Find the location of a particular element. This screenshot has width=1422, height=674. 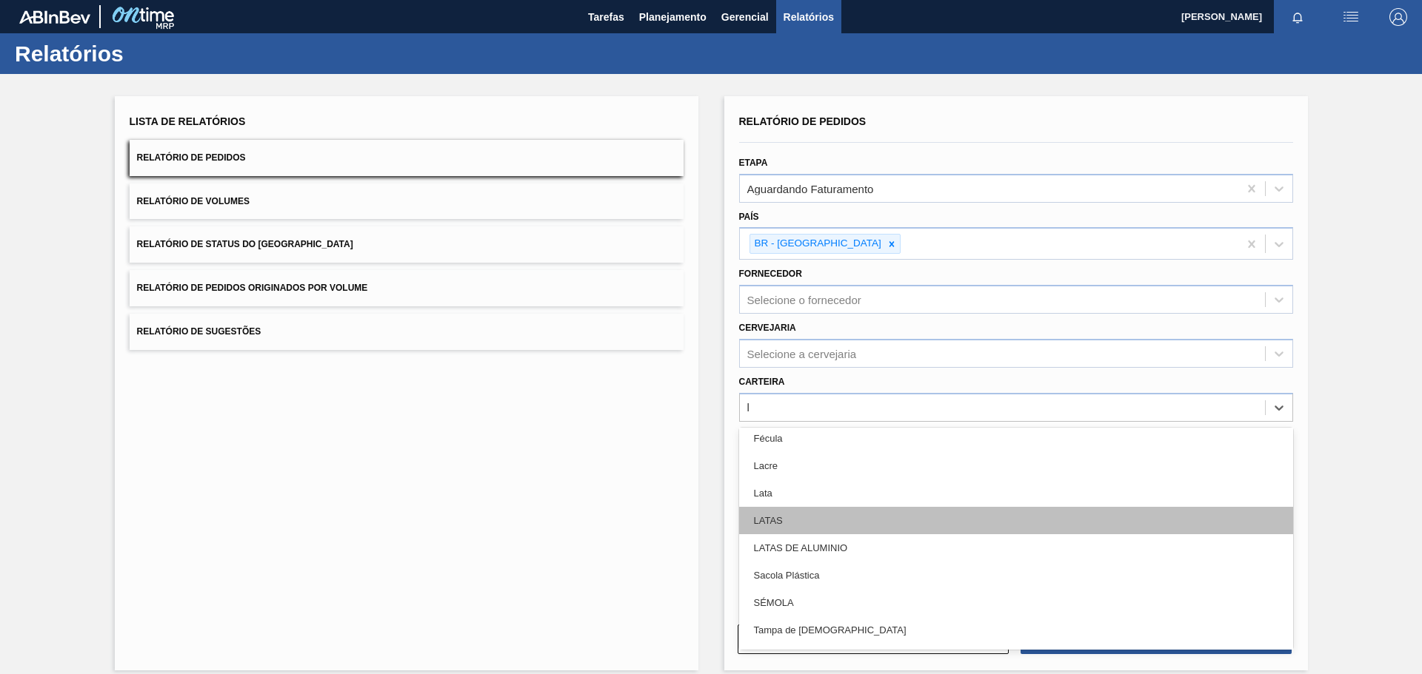

span: Relatório de Volumes is located at coordinates (193, 201).